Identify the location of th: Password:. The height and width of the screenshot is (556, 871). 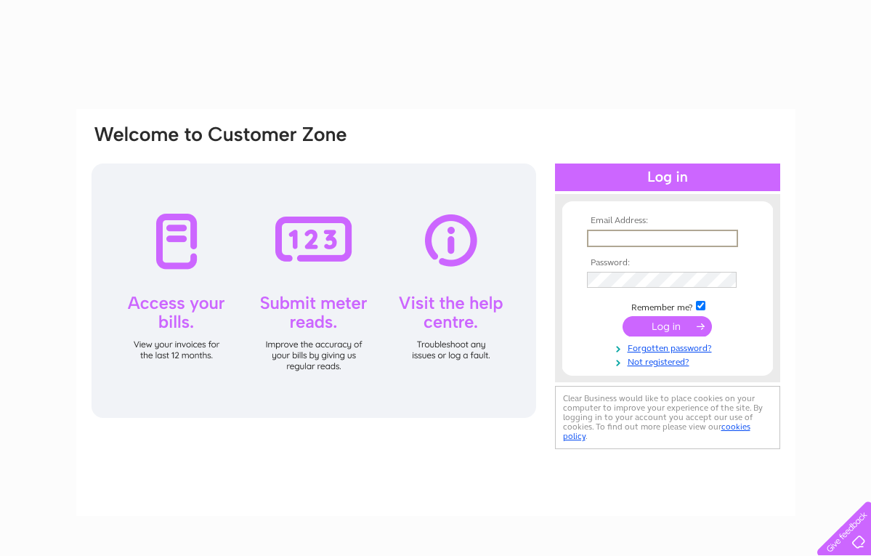
(667, 263).